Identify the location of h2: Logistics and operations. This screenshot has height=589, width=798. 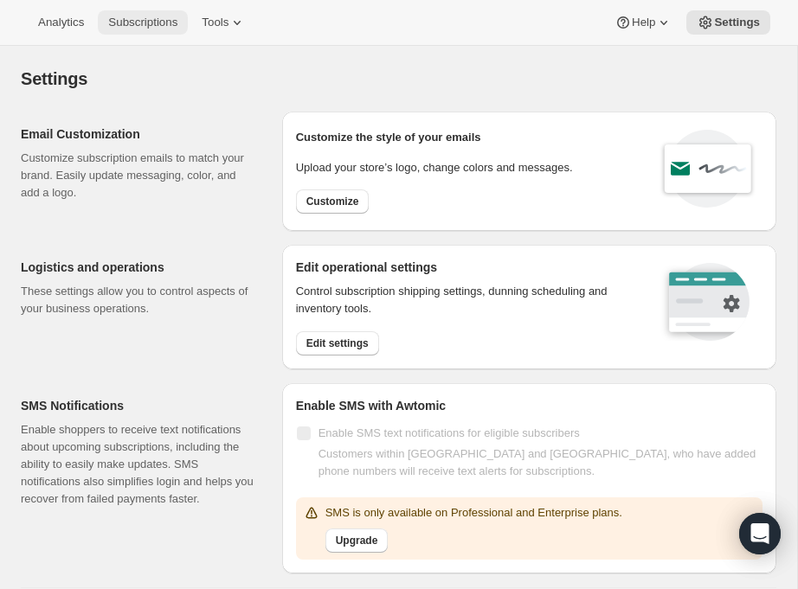
(138, 267).